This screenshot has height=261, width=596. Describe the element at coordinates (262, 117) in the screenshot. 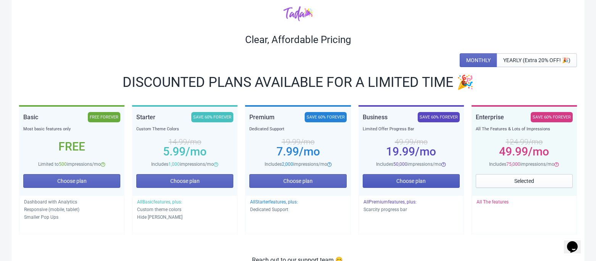

I see `div: Premium` at that location.